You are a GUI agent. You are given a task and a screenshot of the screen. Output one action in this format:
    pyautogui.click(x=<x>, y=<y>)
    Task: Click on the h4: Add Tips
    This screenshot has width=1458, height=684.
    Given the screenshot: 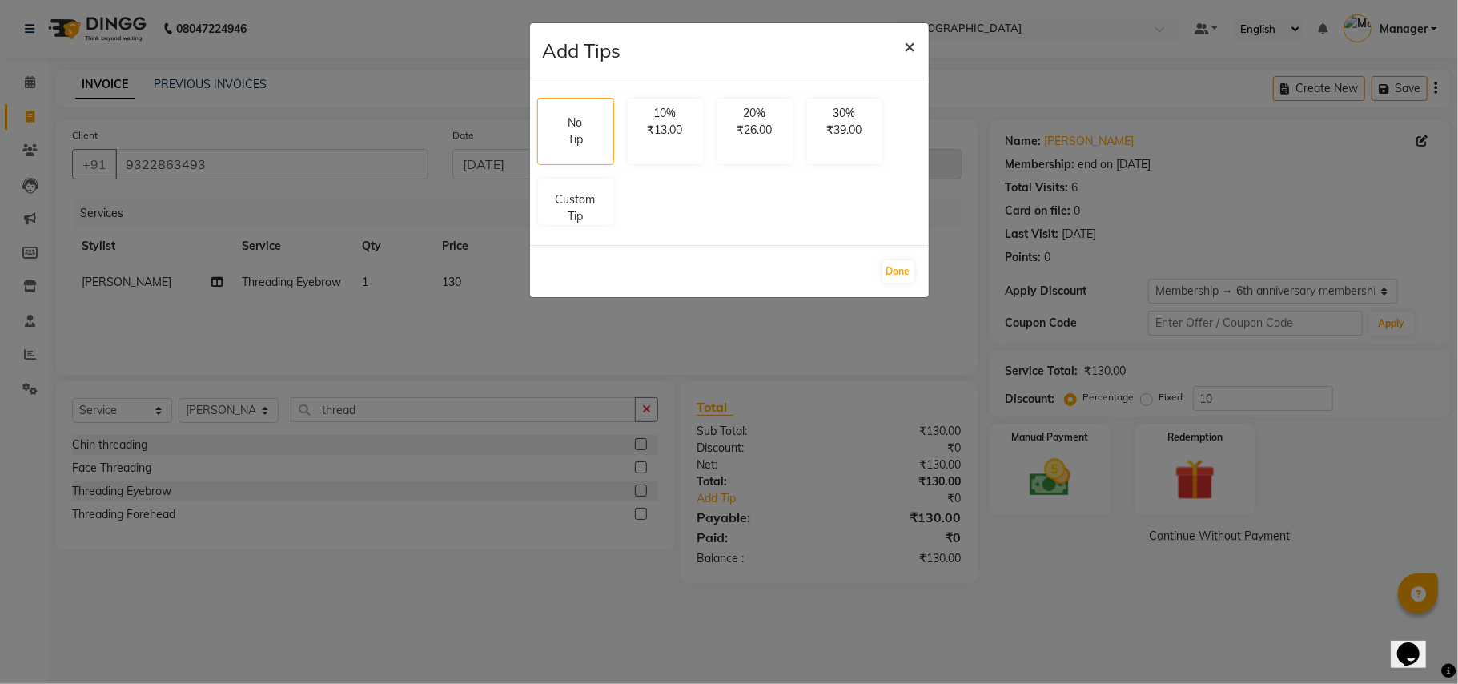 What is the action you would take?
    pyautogui.click(x=582, y=50)
    